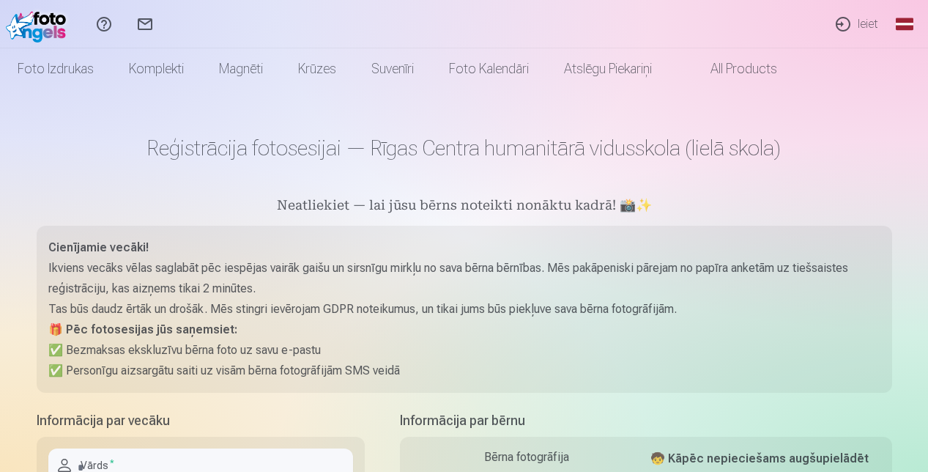  I want to click on h5: Informācija par vecāku, so click(201, 420).